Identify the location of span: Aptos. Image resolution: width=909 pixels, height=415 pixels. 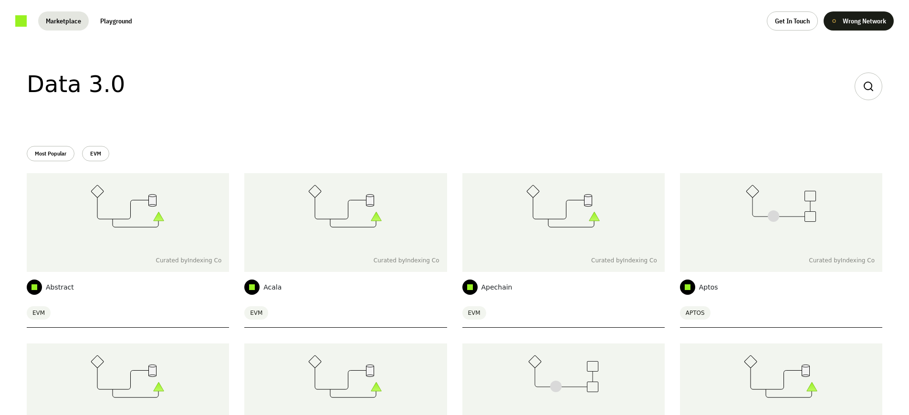
(709, 287).